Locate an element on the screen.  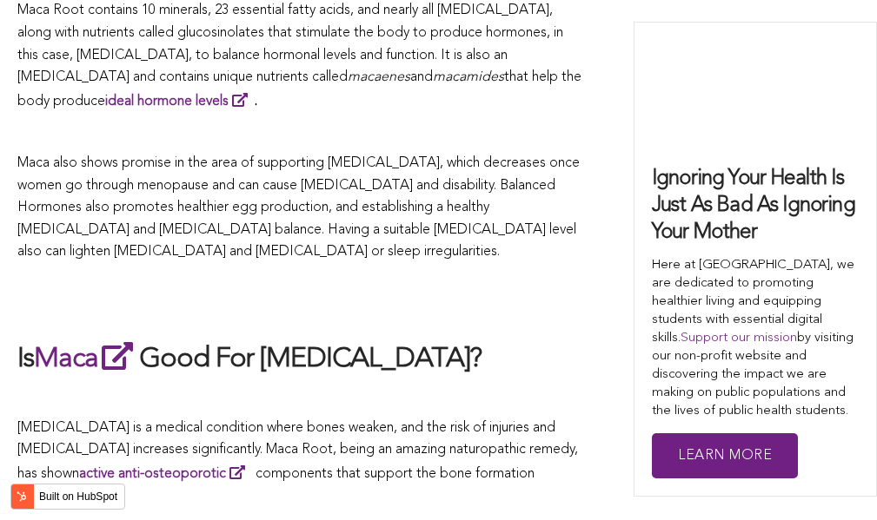
a: ideal hormone levels is located at coordinates (180, 102).